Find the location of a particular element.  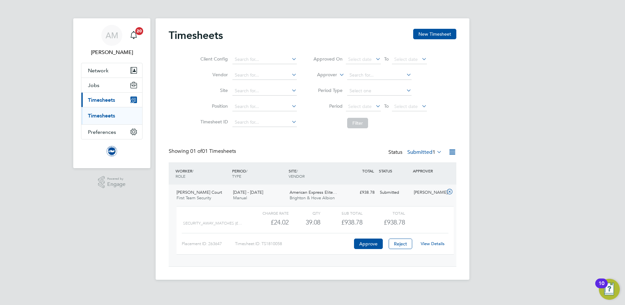

div: Status is located at coordinates (416, 152).